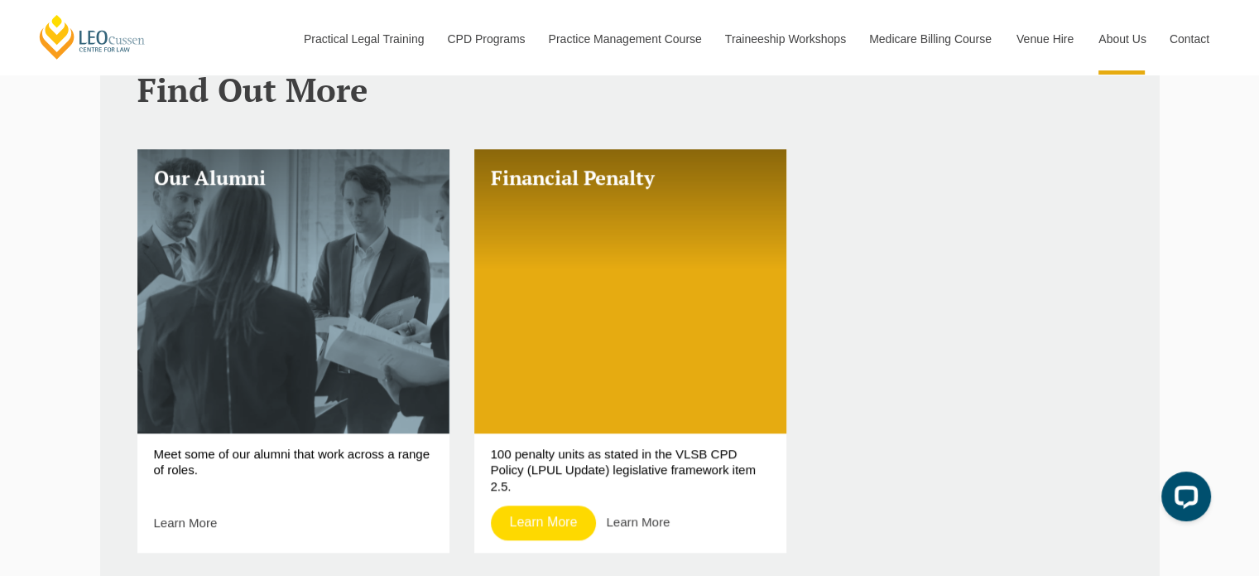 Image resolution: width=1259 pixels, height=576 pixels. I want to click on p: 100 penalty units as stated in the VLSB CPD Policy (LPUL Update) legislative framework item 2.5., so click(630, 469).